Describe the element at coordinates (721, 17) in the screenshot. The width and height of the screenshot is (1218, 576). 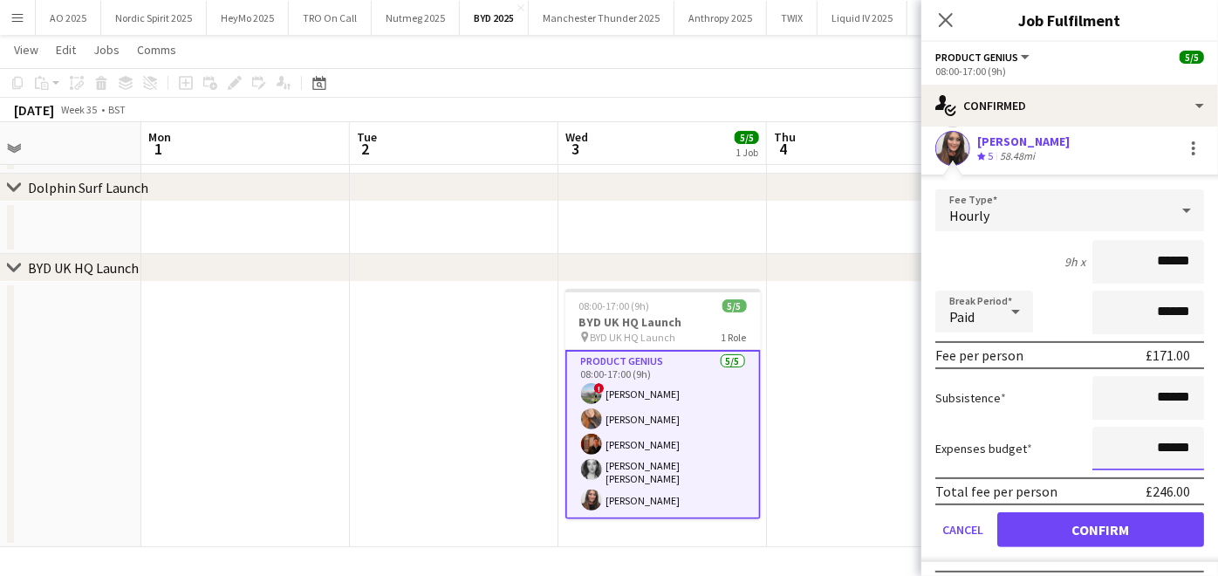
I see `button: Anthropy 2025` at that location.